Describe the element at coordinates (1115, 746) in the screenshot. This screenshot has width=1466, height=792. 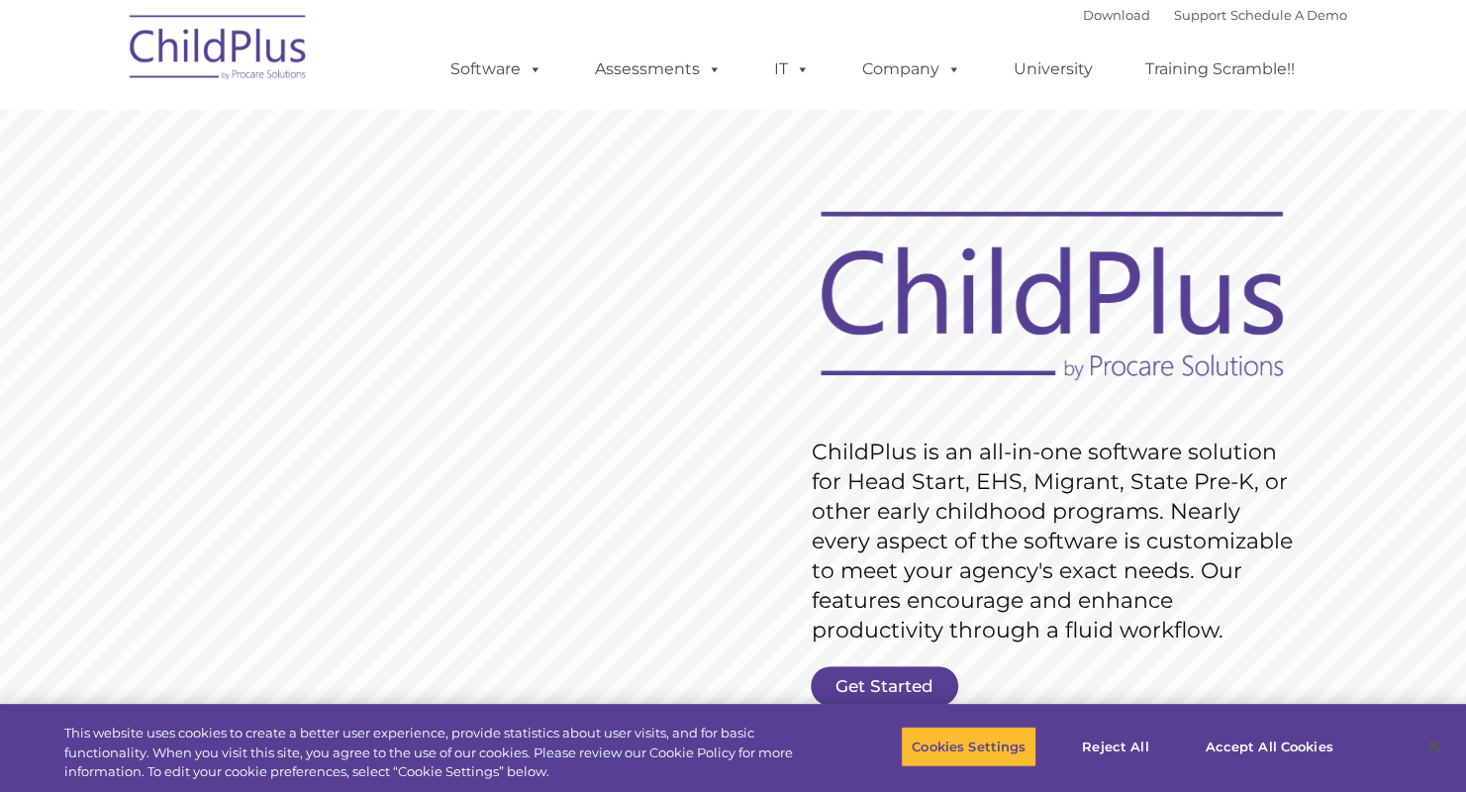
I see `button: Reject All` at that location.